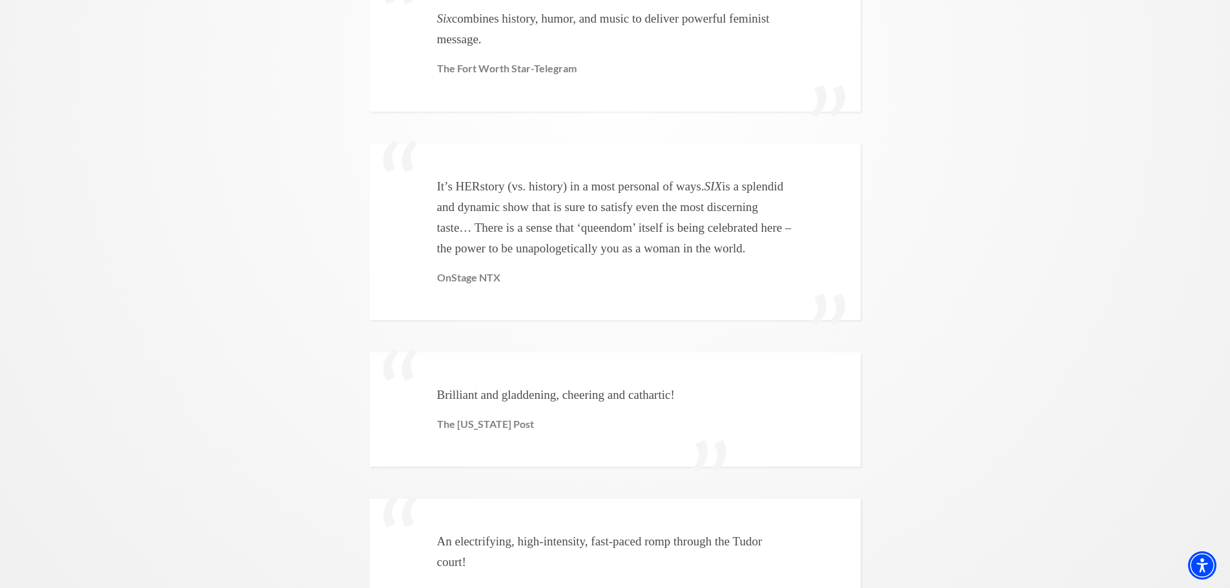  I want to click on p: combines history, humor, and music to deliver powerful feminist message., so click(616, 29).